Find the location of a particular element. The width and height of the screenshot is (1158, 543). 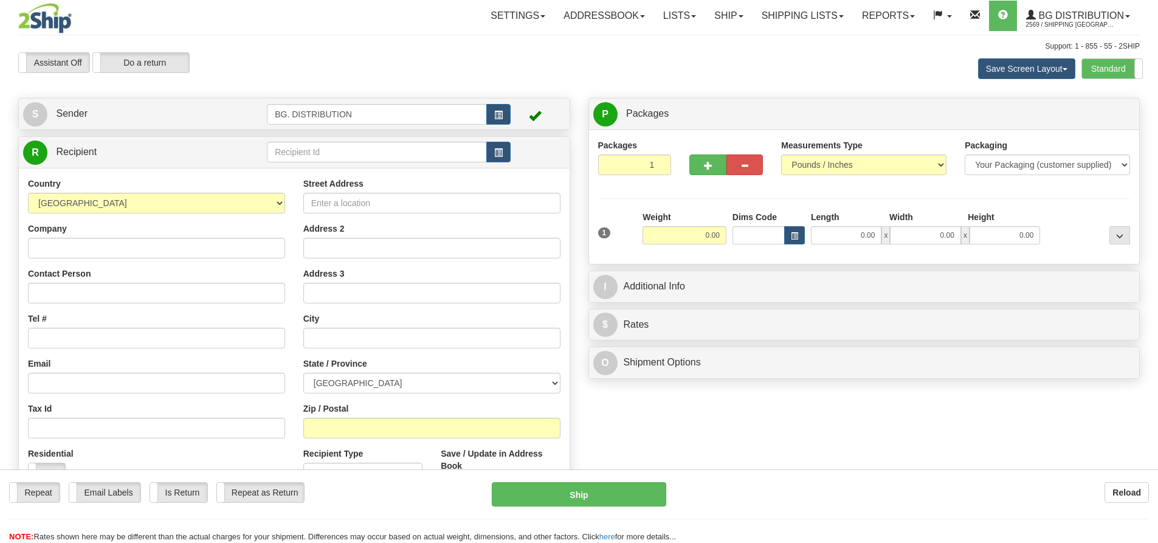

span: BG Distribution is located at coordinates (1079, 15).